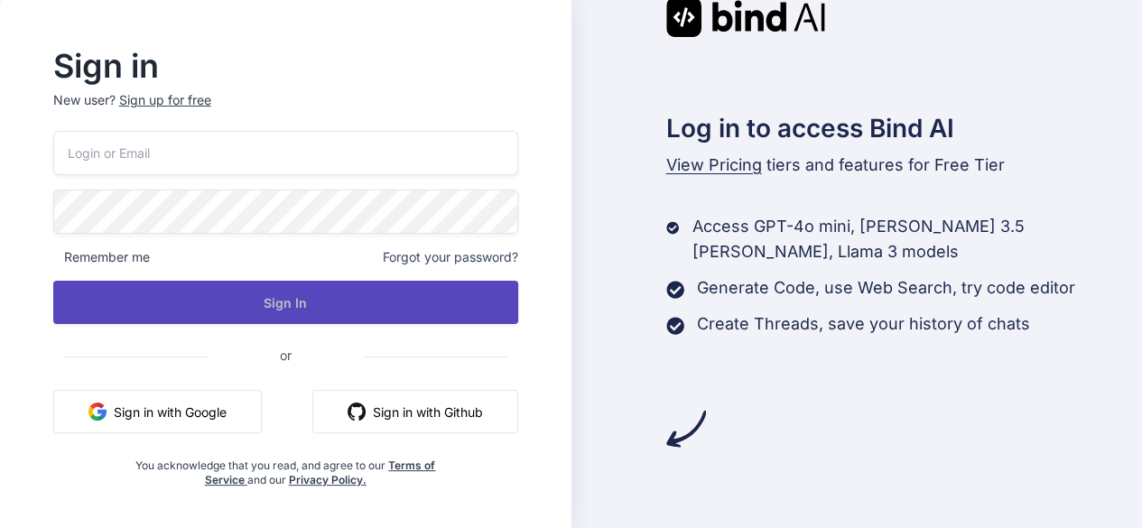 This screenshot has width=1142, height=528. I want to click on a: Terms of Service, so click(320, 472).